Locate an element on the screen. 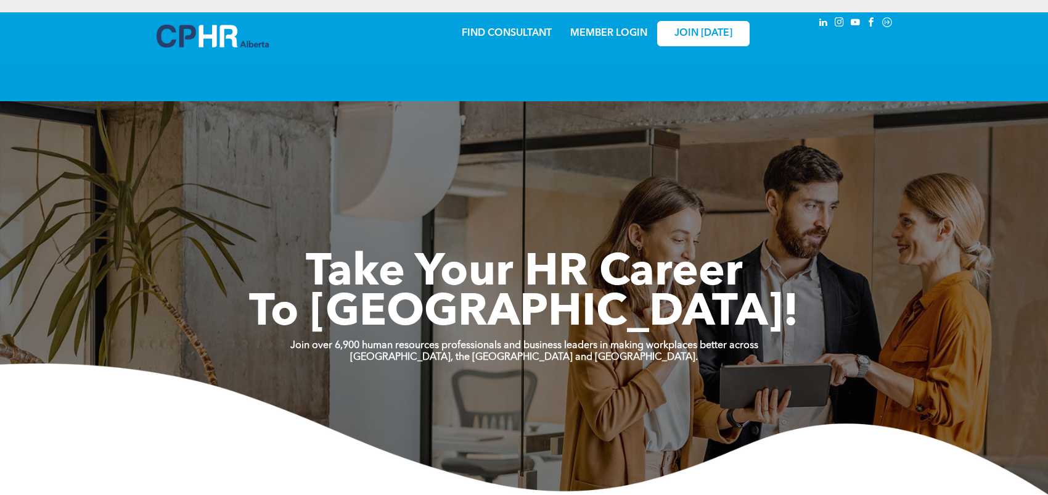 The height and width of the screenshot is (495, 1048). a: linkedin is located at coordinates (823, 23).